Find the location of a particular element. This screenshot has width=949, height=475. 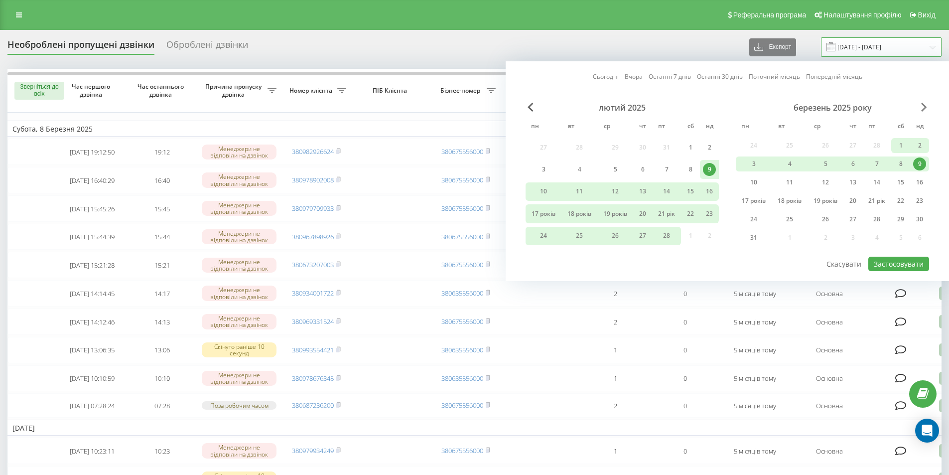

div: нд 16 лютого 2025 р. is located at coordinates (710, 191).